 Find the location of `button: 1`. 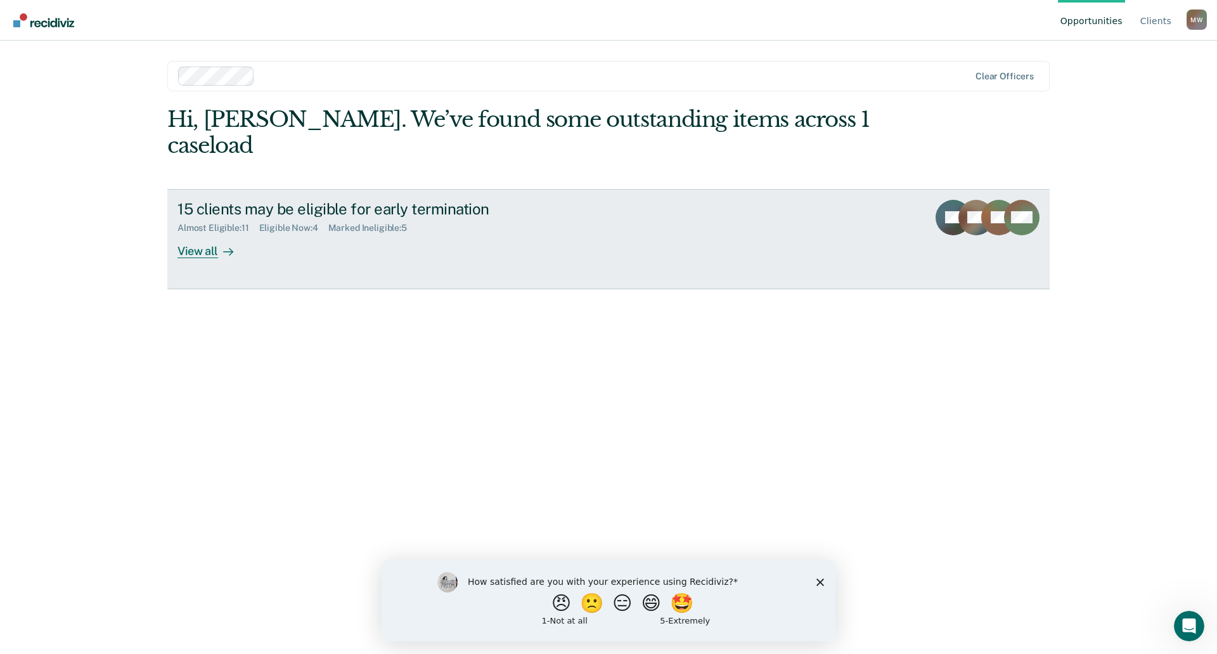

button: 1 is located at coordinates (181, 44).